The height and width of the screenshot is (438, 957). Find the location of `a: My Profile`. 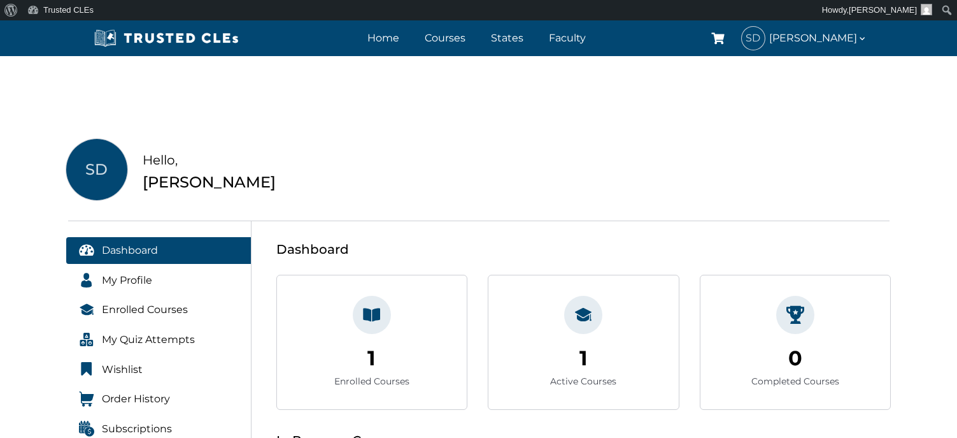

a: My Profile is located at coordinates (159, 280).